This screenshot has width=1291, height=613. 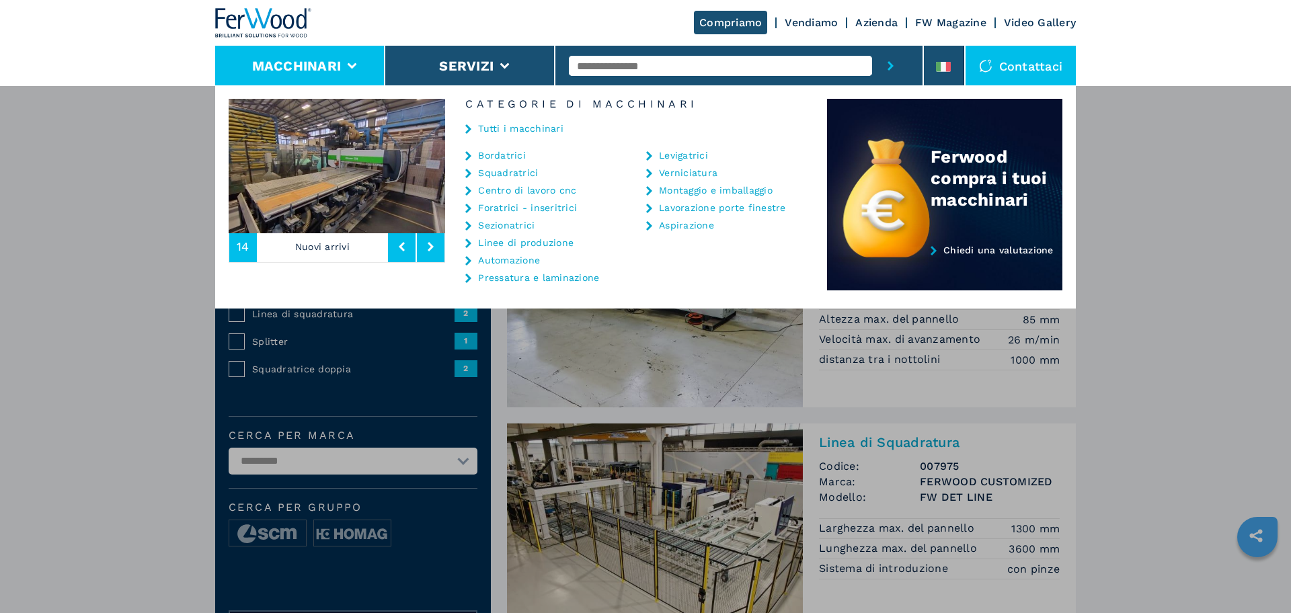 I want to click on a: Azienda, so click(x=876, y=22).